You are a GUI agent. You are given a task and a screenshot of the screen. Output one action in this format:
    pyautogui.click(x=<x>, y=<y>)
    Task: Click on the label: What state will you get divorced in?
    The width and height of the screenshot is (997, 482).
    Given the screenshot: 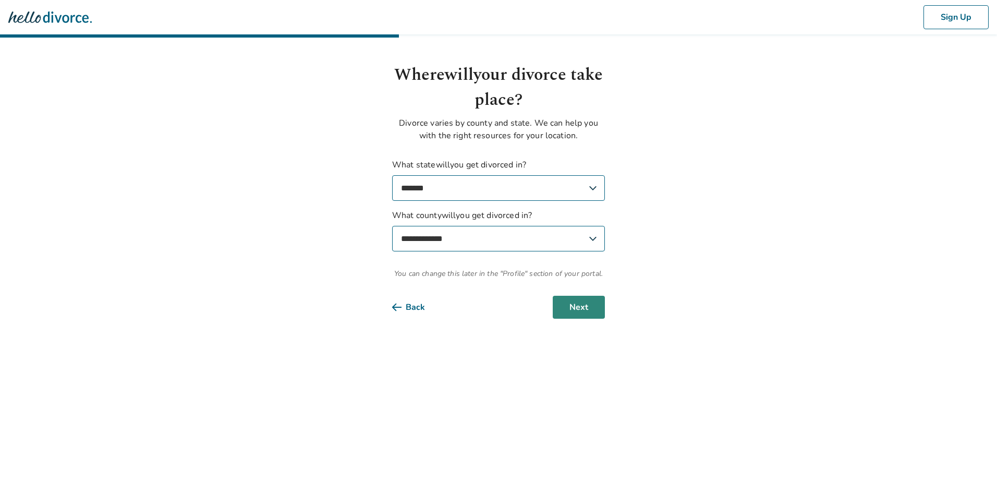 What is the action you would take?
    pyautogui.click(x=499, y=179)
    